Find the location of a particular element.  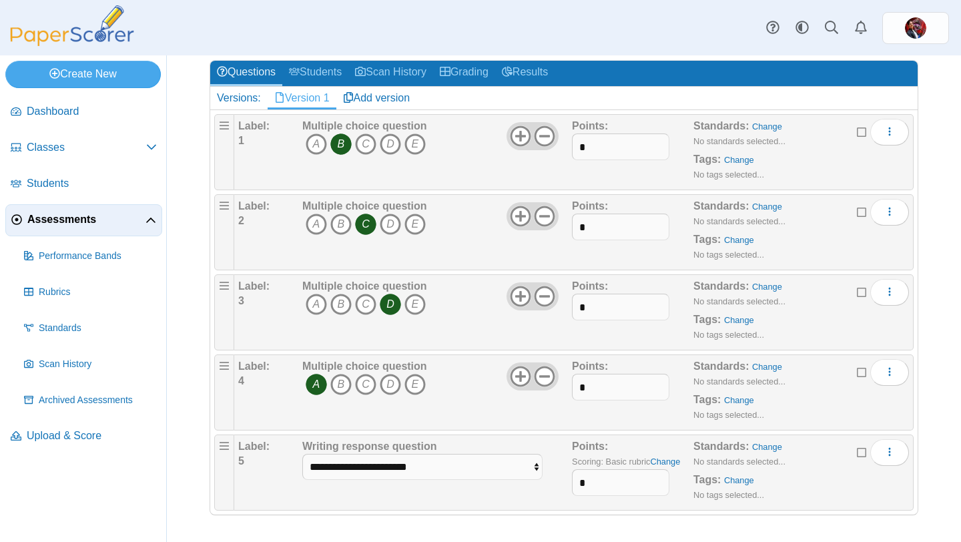

span: Assessments is located at coordinates (86, 220).